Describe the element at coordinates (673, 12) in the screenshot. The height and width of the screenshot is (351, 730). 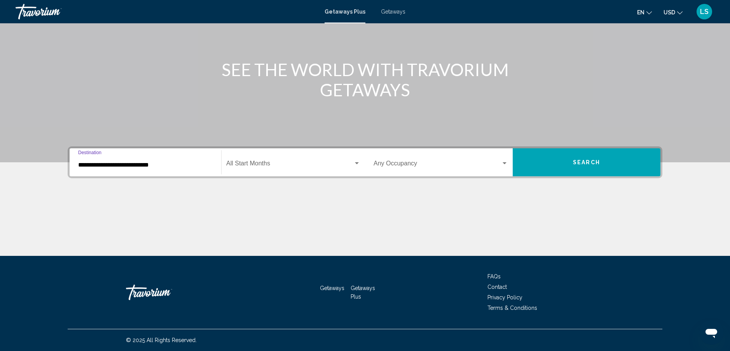
I see `button: Change currency` at that location.